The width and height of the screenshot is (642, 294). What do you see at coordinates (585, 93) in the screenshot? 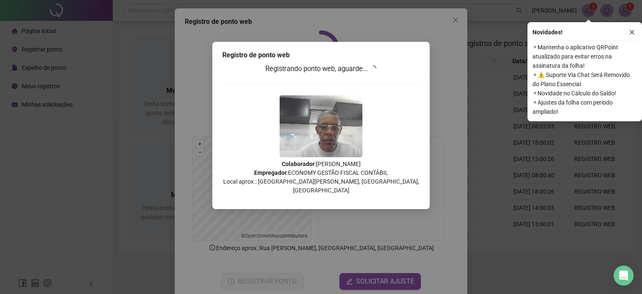
I see `span: ⚬ Novidade no Cálculo do Saldo!` at bounding box center [585, 93].